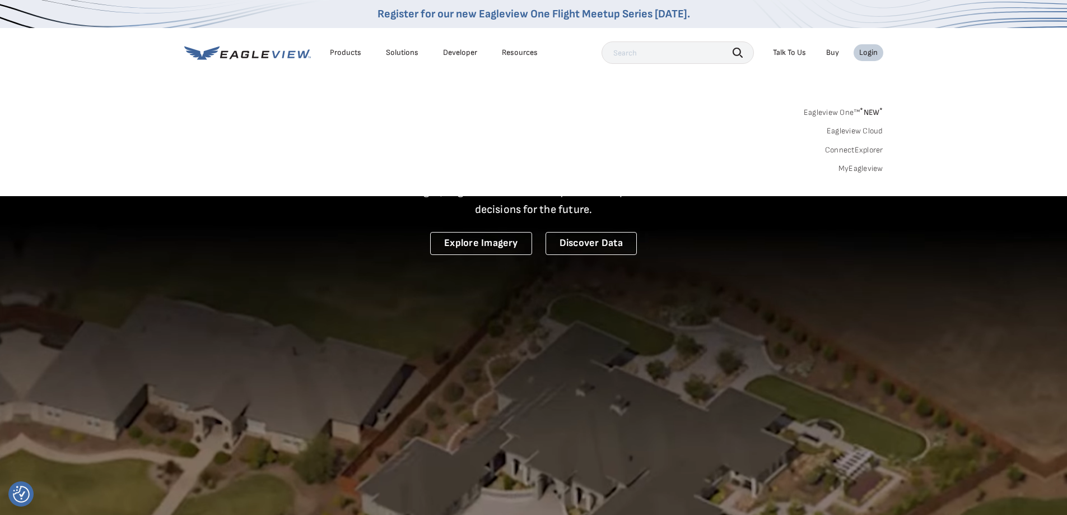 The image size is (1067, 515). I want to click on span: NEW, so click(871, 112).